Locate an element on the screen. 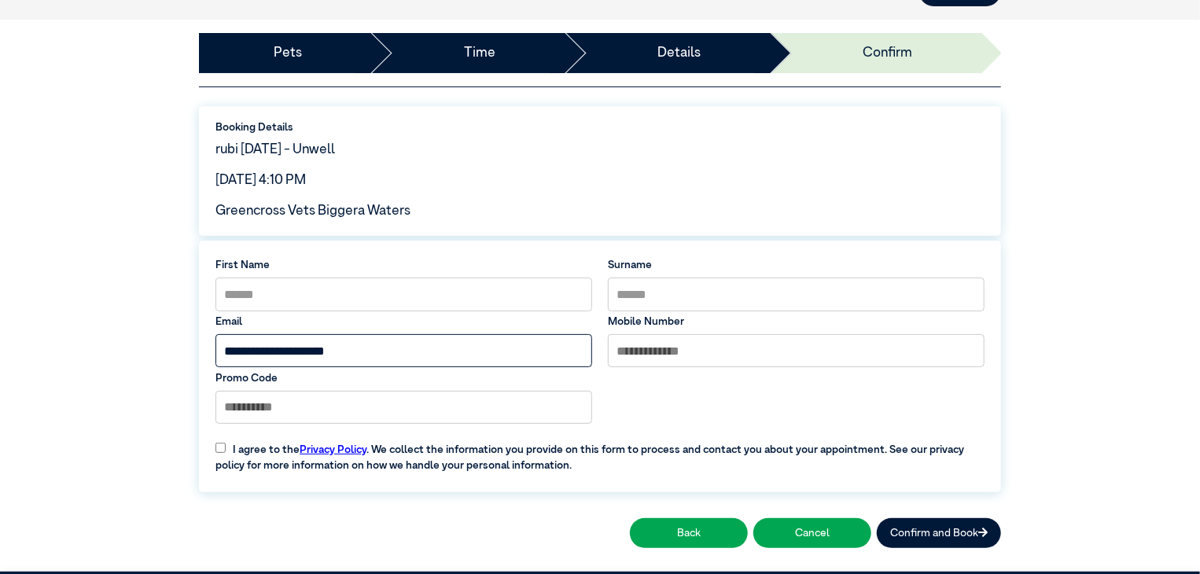 The image size is (1200, 574). label: Email is located at coordinates (403, 322).